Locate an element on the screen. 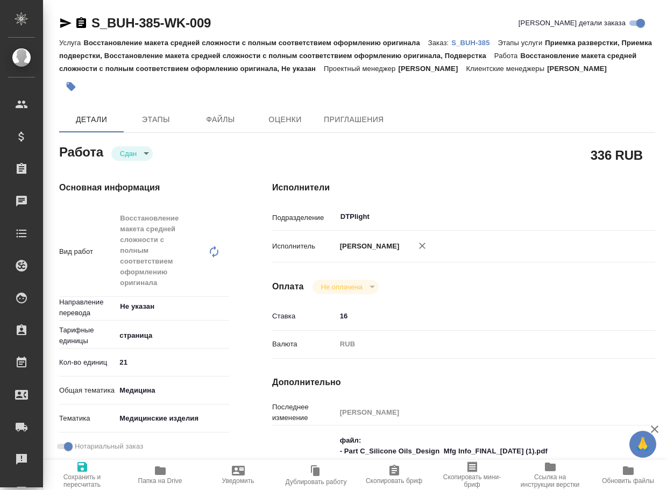  p: Заказ: is located at coordinates (440, 43).